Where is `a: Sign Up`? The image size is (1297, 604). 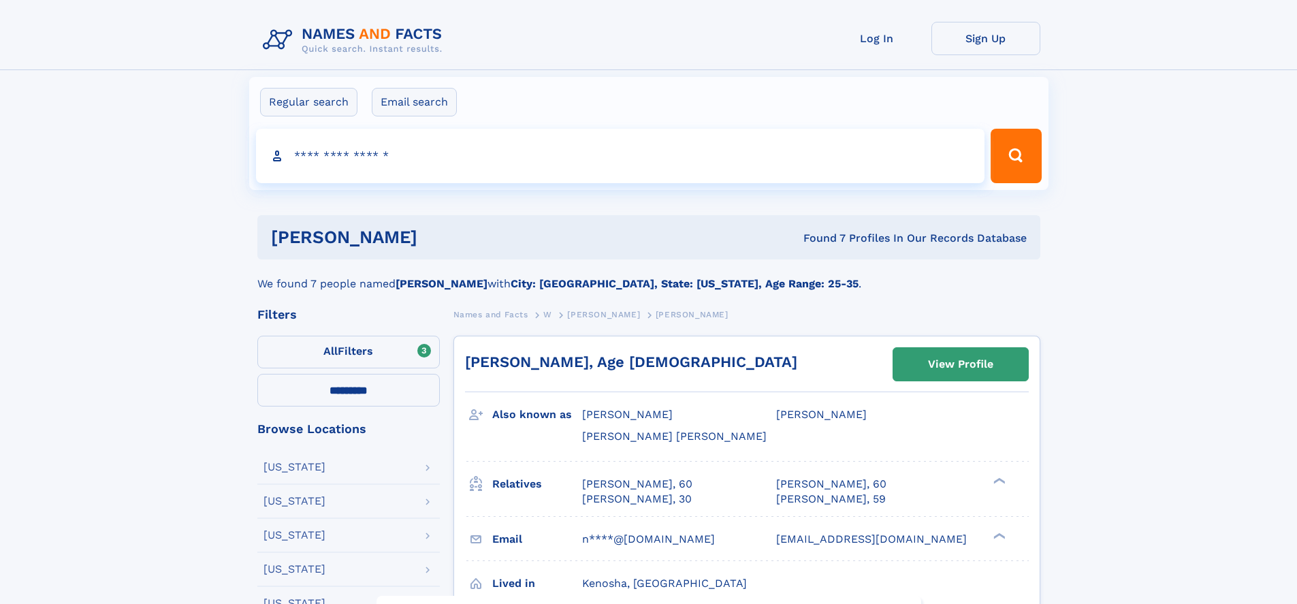 a: Sign Up is located at coordinates (986, 38).